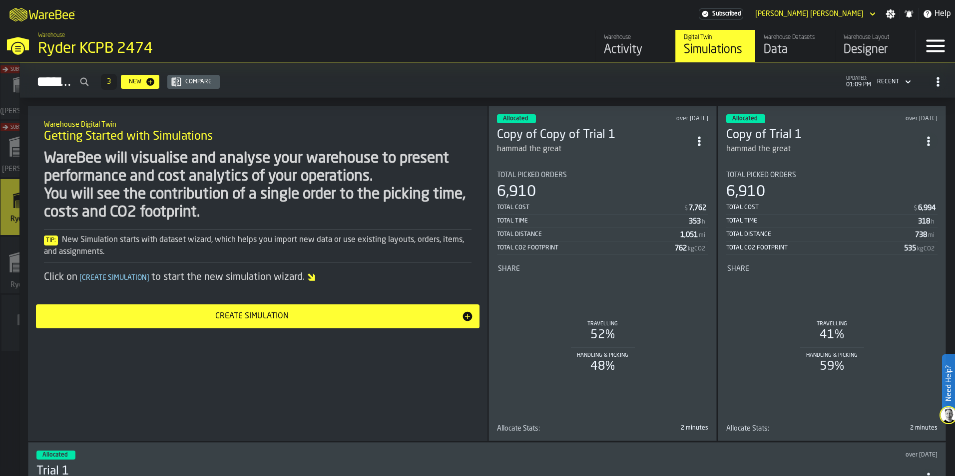 Image resolution: width=955 pixels, height=476 pixels. I want to click on div: stat-Allocate Stats:, so click(602, 429).